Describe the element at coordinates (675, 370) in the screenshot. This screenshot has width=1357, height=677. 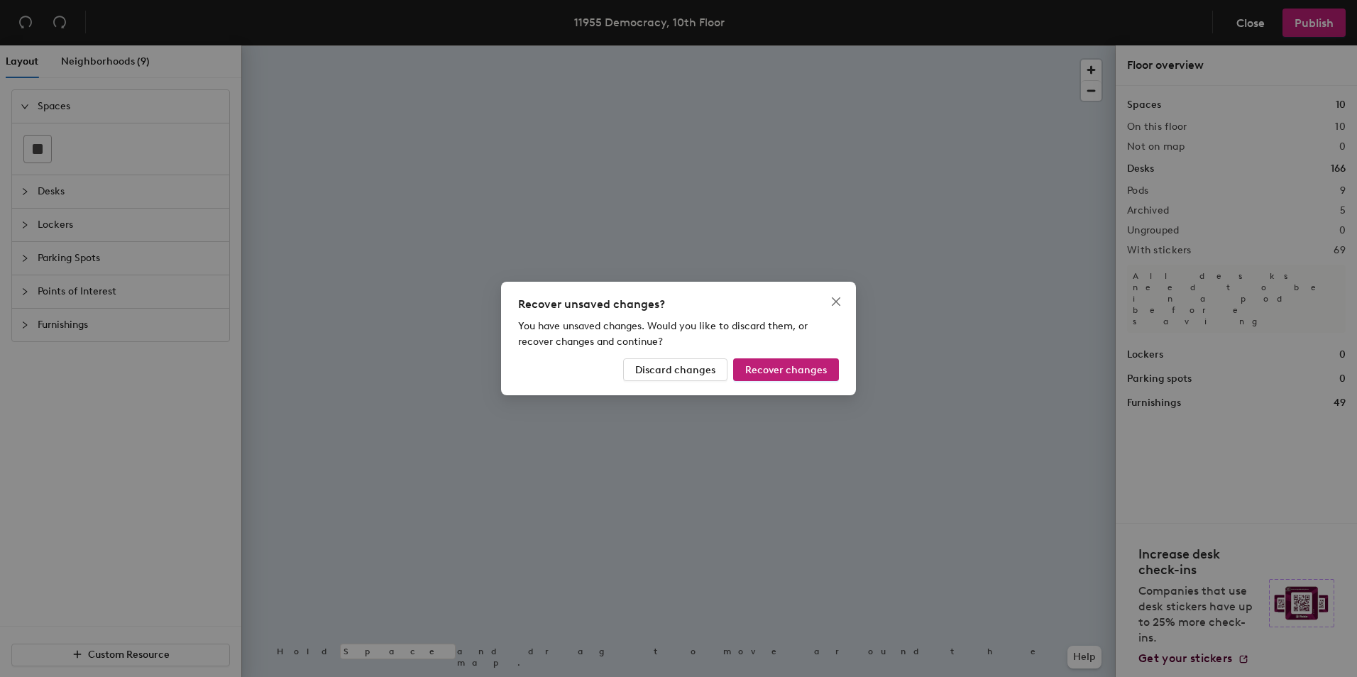
I see `button: Discard changes` at that location.